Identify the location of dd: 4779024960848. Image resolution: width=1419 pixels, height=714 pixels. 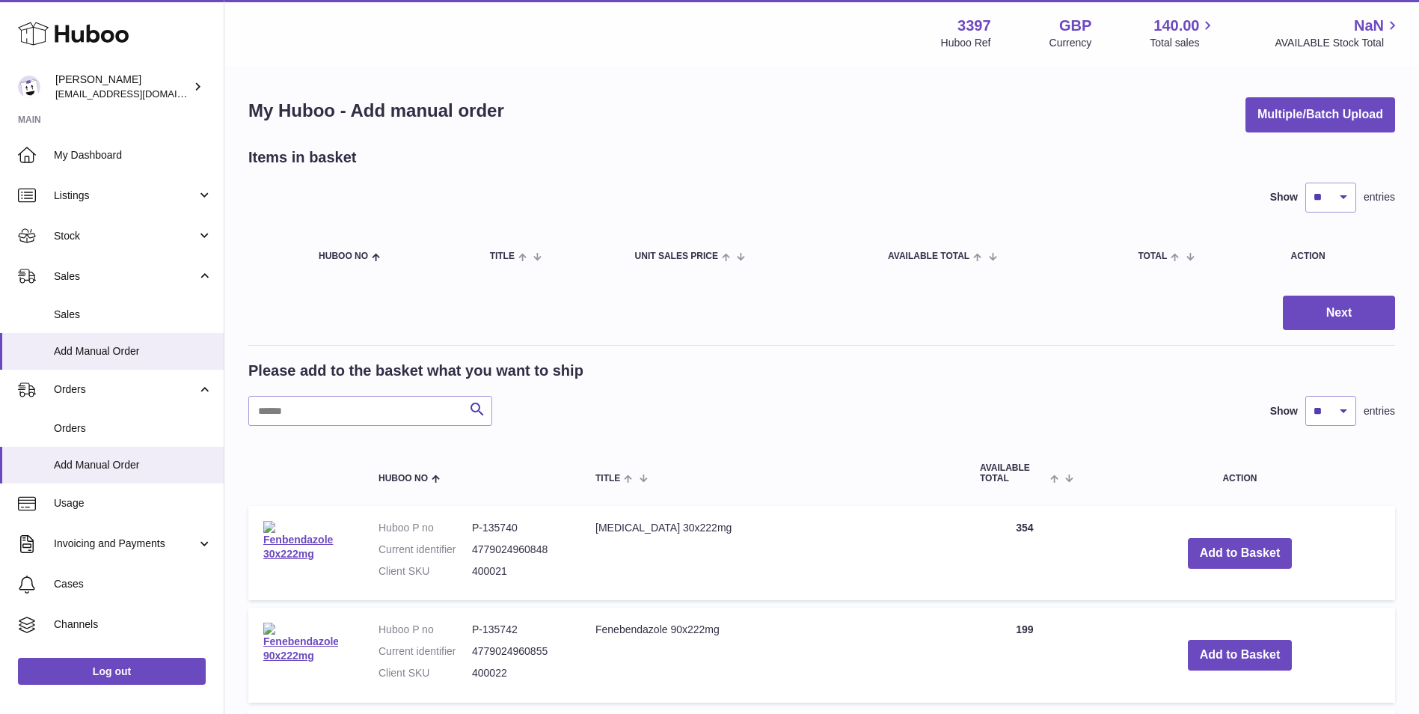
(518, 549).